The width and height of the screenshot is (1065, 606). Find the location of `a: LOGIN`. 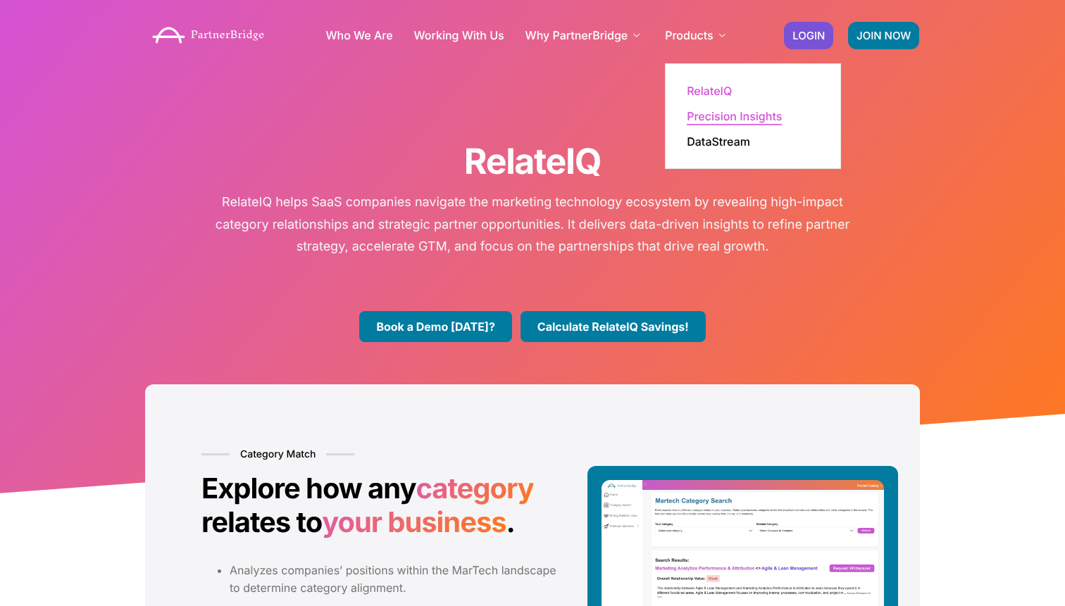

a: LOGIN is located at coordinates (808, 35).